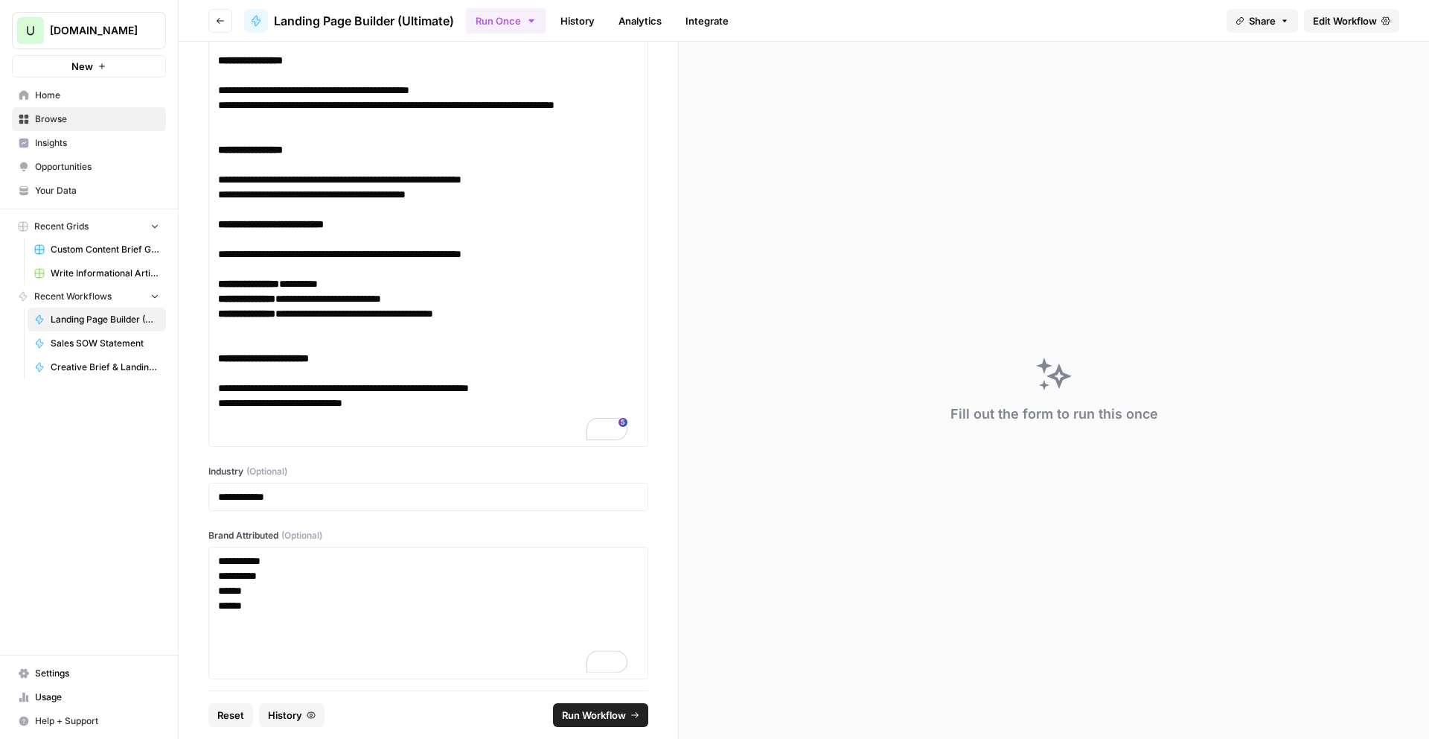  Describe the element at coordinates (31, 31) in the screenshot. I see `span: U` at that location.